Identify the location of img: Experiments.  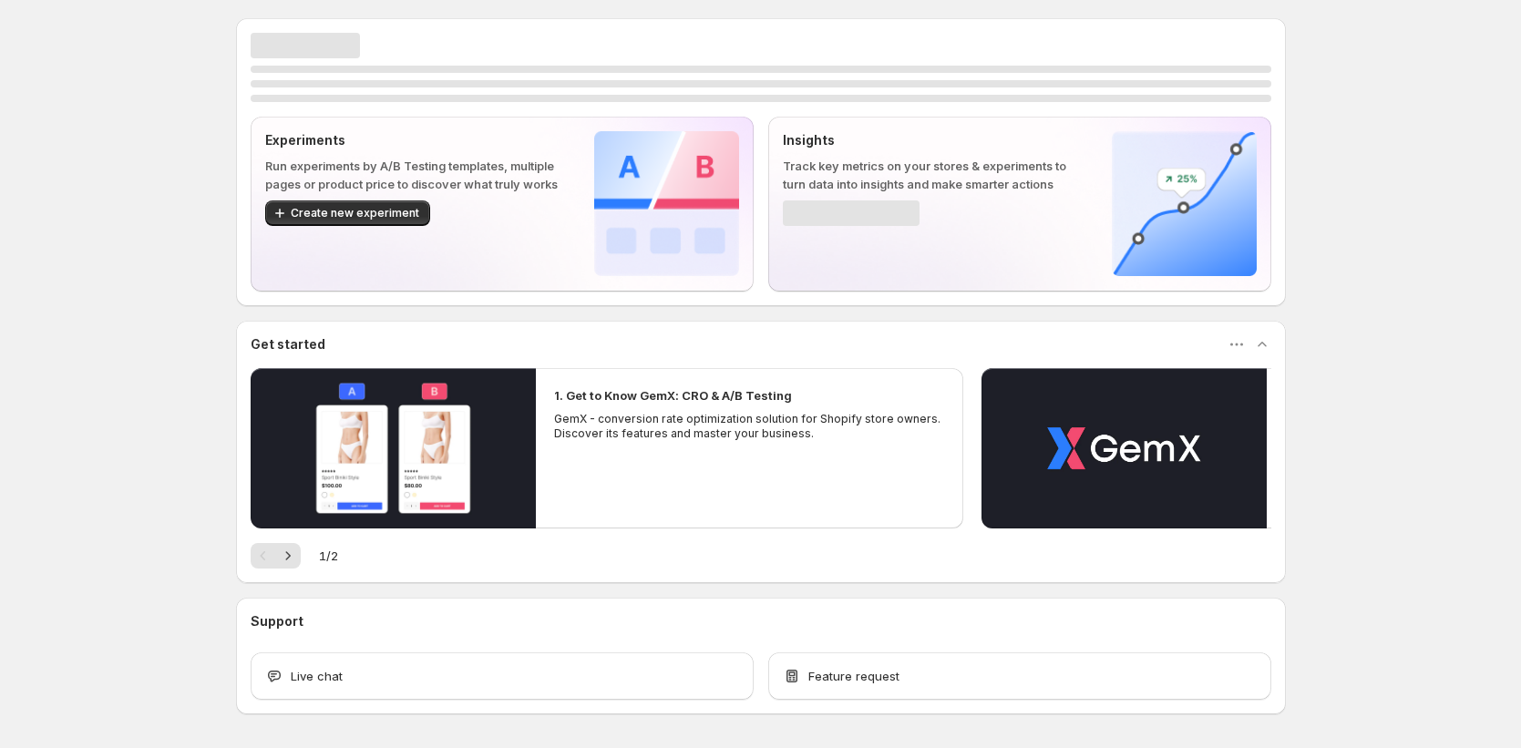
(666, 203).